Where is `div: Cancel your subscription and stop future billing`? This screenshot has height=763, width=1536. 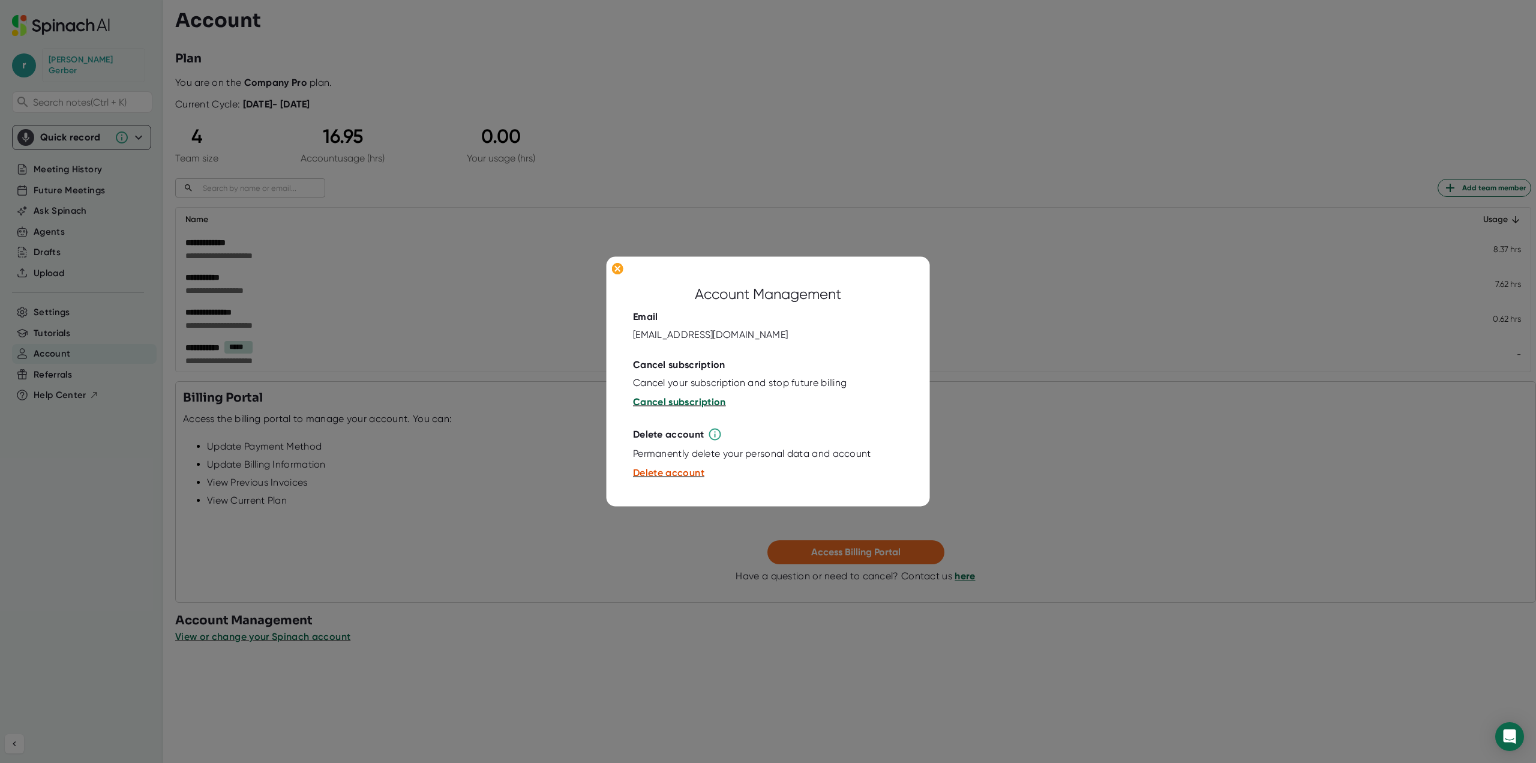 div: Cancel your subscription and stop future billing is located at coordinates (740, 383).